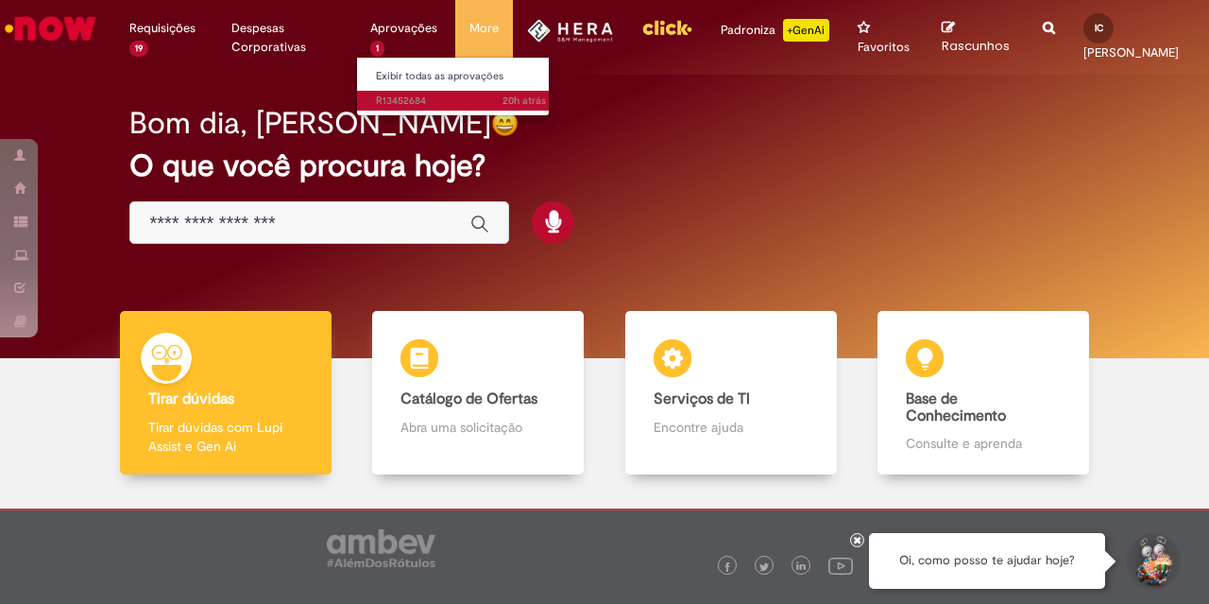 The width and height of the screenshot is (1209, 604). Describe the element at coordinates (469, 399) in the screenshot. I see `b: Catálogo de Ofertas` at that location.